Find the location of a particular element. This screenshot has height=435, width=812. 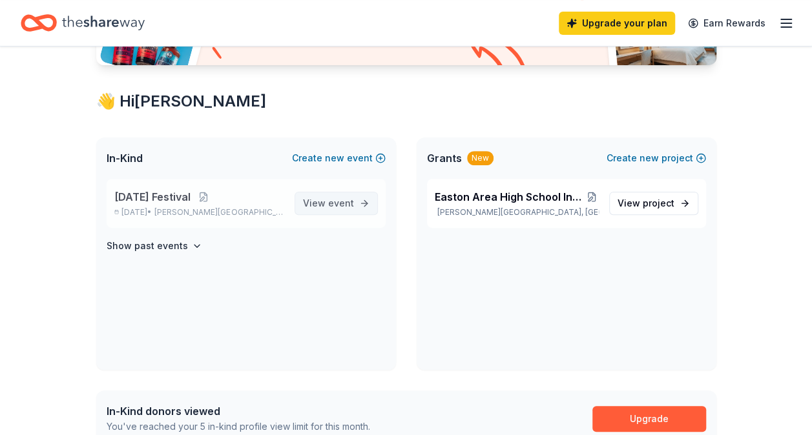

a: View project is located at coordinates (654, 204).